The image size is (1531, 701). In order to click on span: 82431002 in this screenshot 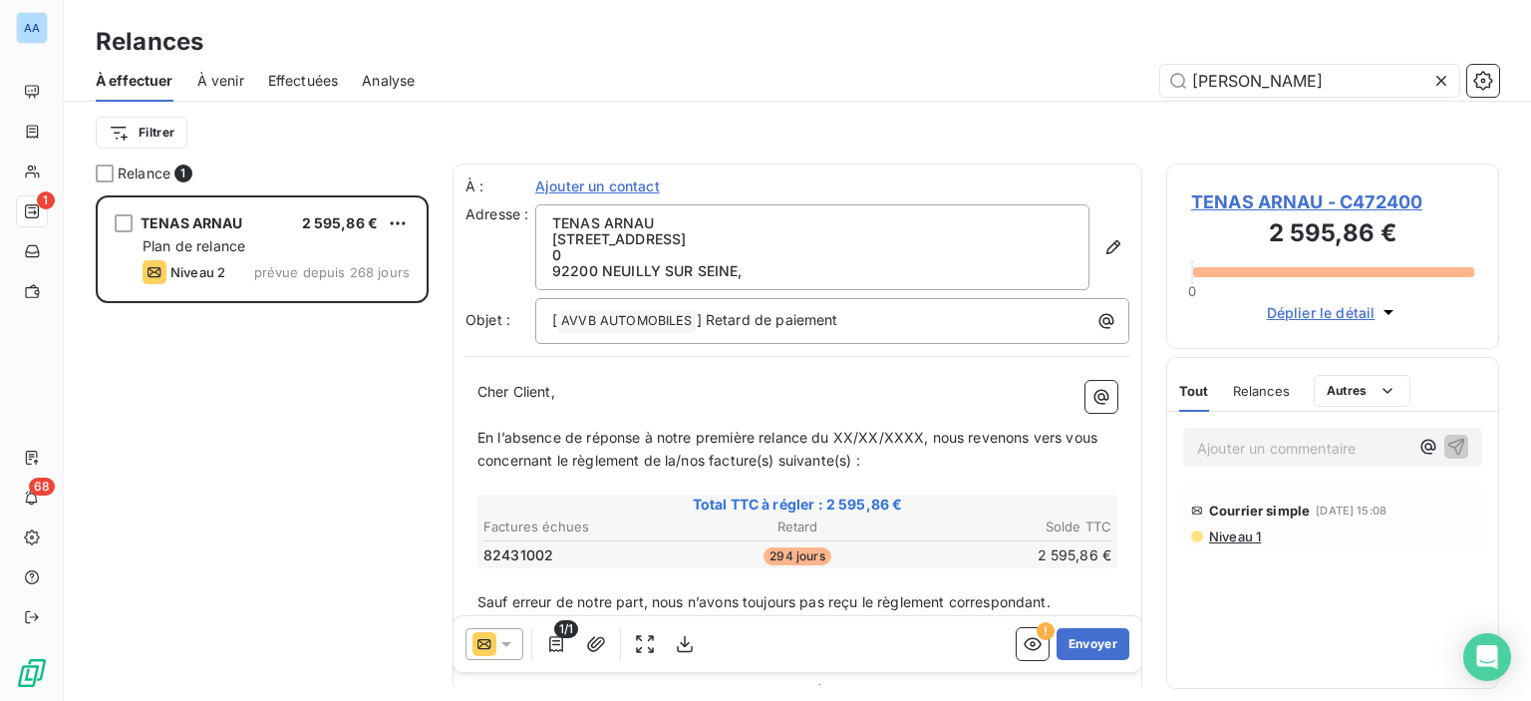, I will do `click(518, 555)`.